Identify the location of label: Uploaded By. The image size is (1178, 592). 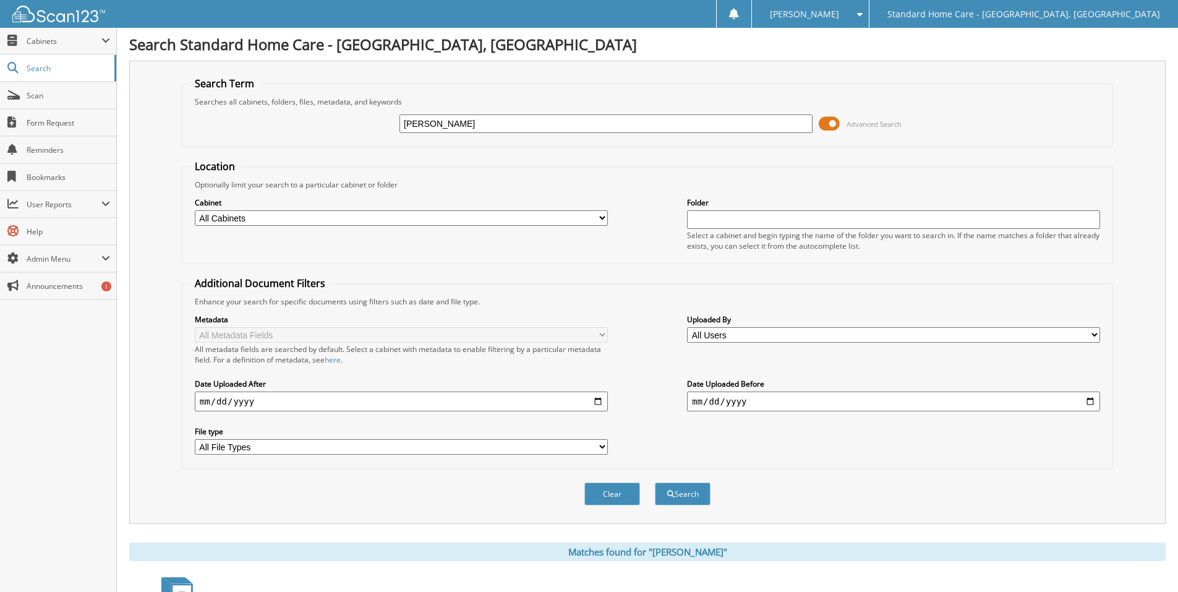
(894, 319).